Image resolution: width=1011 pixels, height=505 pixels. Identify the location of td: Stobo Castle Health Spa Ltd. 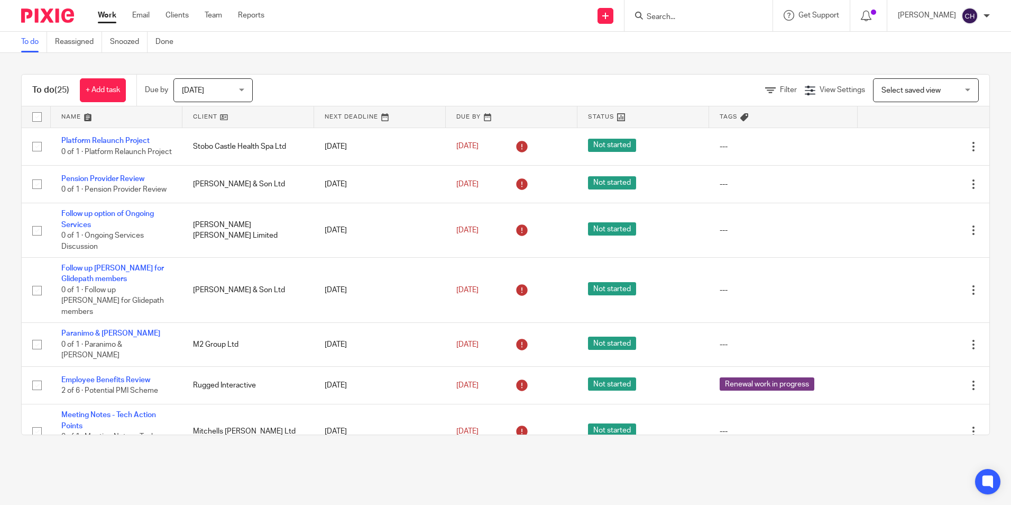
(248, 146).